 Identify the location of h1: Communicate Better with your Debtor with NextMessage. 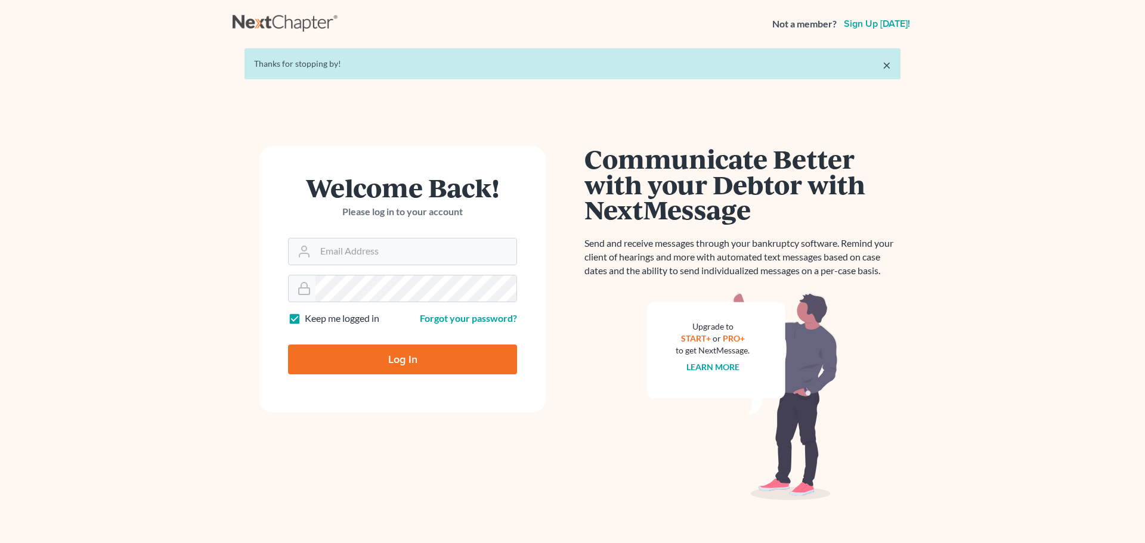
(743, 184).